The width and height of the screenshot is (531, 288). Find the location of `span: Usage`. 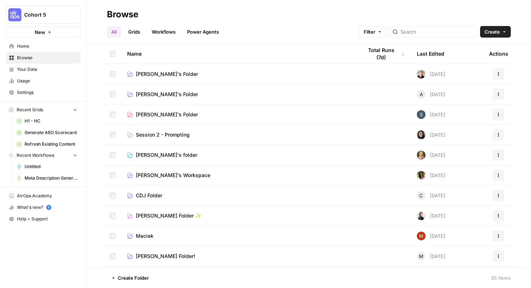

span: Usage is located at coordinates (47, 81).